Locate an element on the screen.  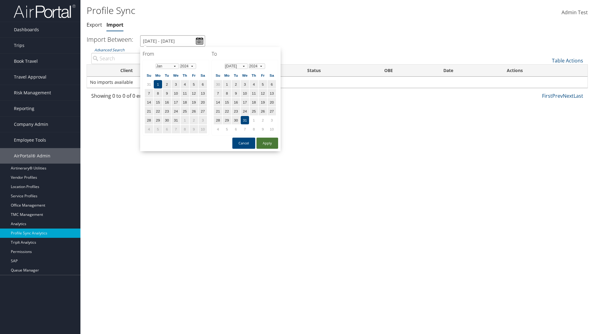
th: Date: activate to sort column ascending is located at coordinates (469, 71).